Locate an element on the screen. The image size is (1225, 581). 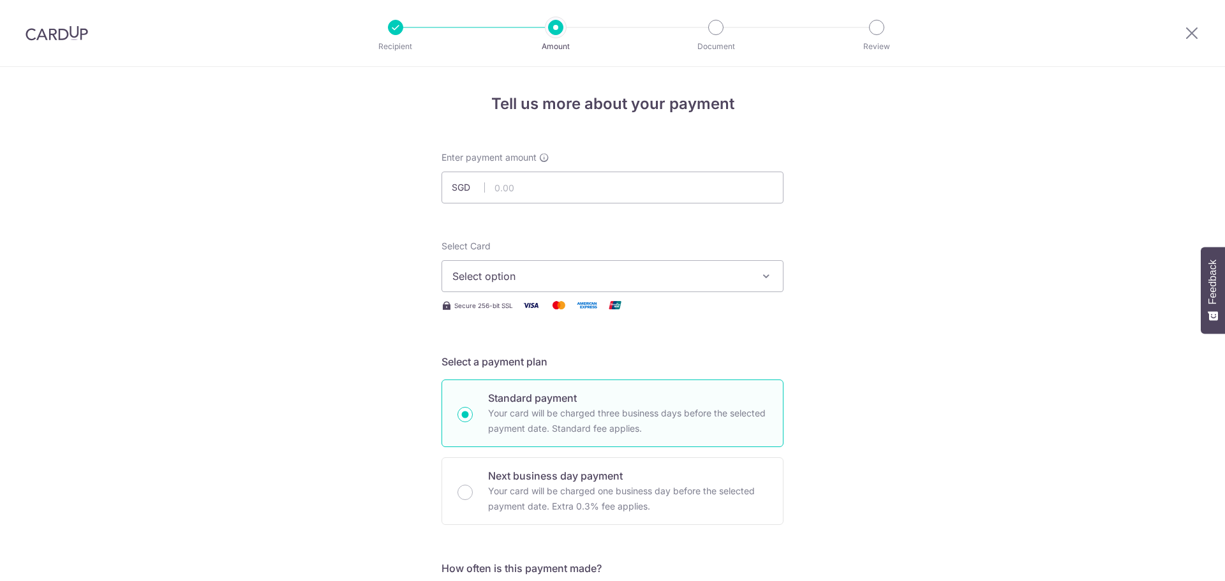
img: Mastercard is located at coordinates (559, 305).